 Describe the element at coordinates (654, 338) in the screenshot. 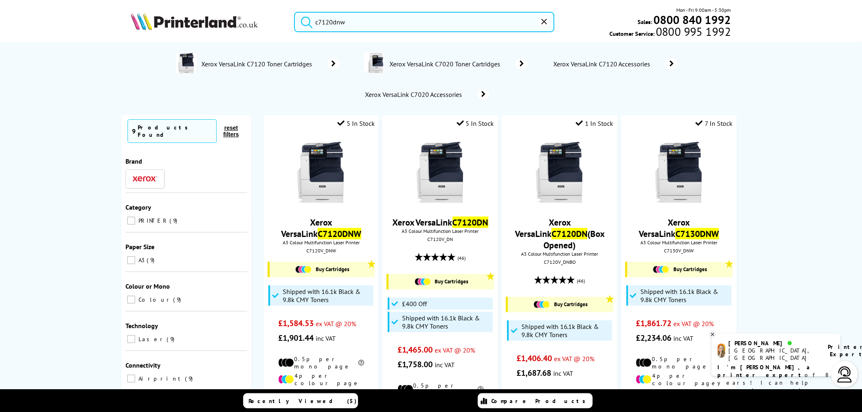

I see `span: £2,234.06` at that location.